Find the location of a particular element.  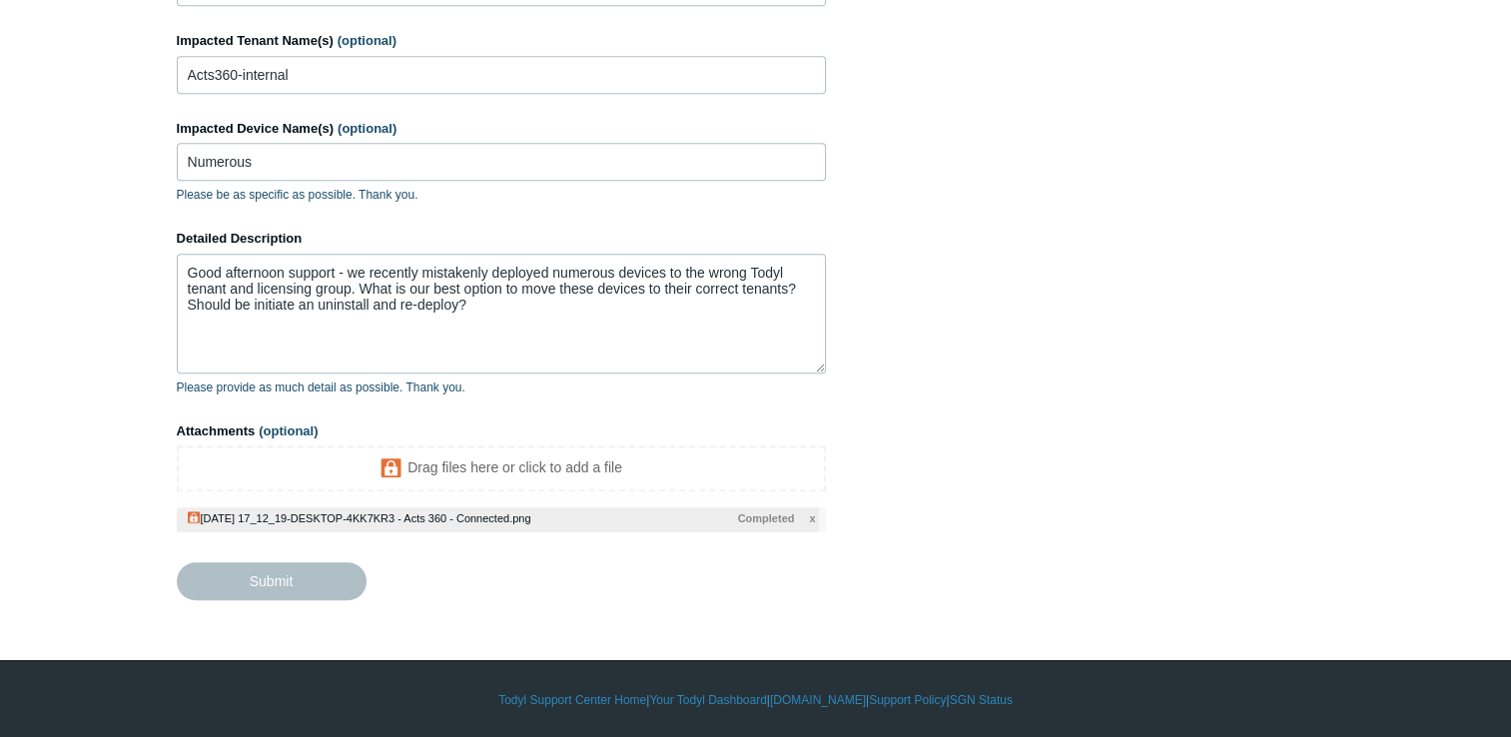

label: Impacted Tenant Name(s) is located at coordinates (501, 41).